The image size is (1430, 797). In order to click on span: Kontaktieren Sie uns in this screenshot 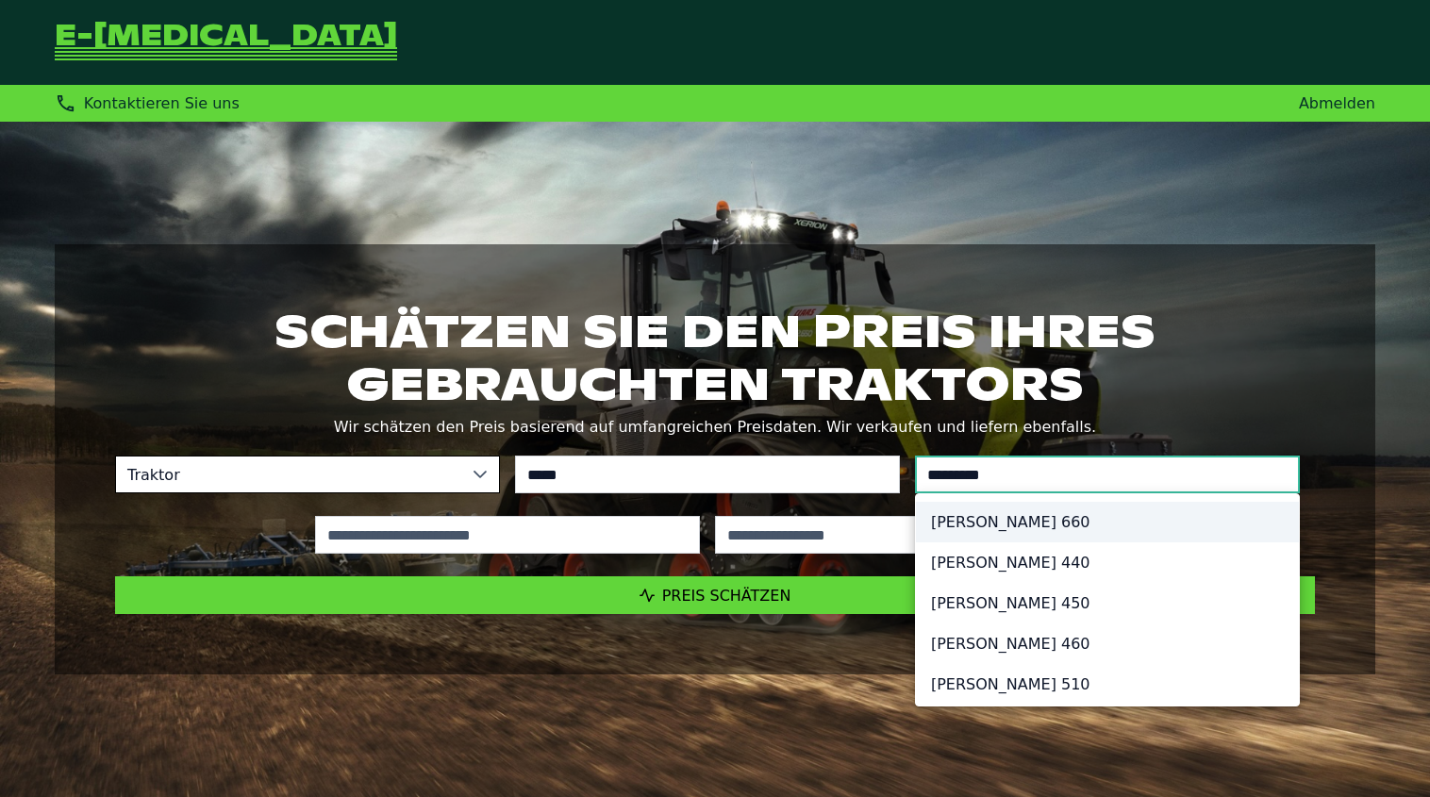, I will do `click(161, 103)`.